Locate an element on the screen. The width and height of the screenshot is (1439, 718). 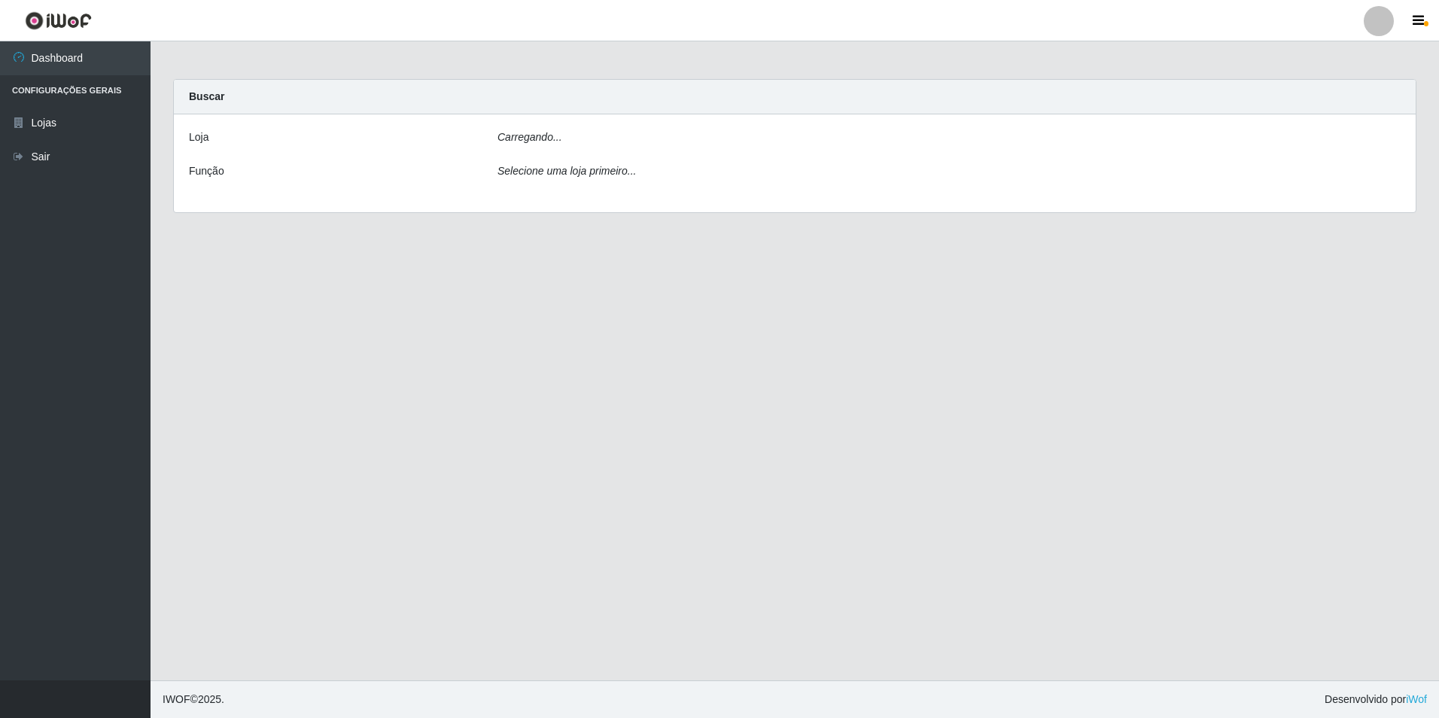
i: Selecione uma loja primeiro... is located at coordinates (567, 171).